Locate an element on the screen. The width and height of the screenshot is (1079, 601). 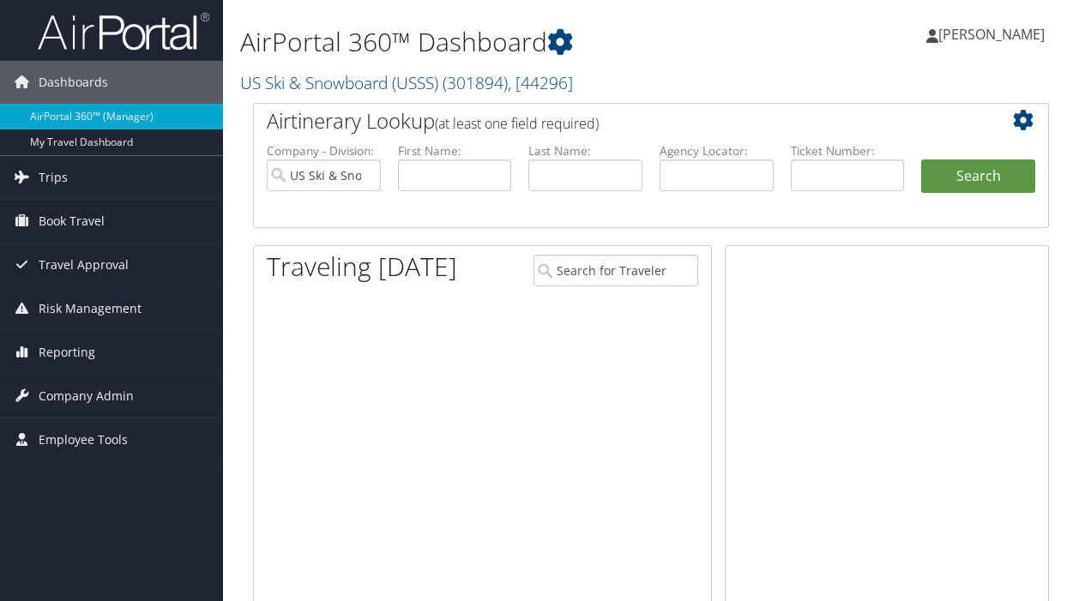
label: Ticket Number: is located at coordinates (847, 151).